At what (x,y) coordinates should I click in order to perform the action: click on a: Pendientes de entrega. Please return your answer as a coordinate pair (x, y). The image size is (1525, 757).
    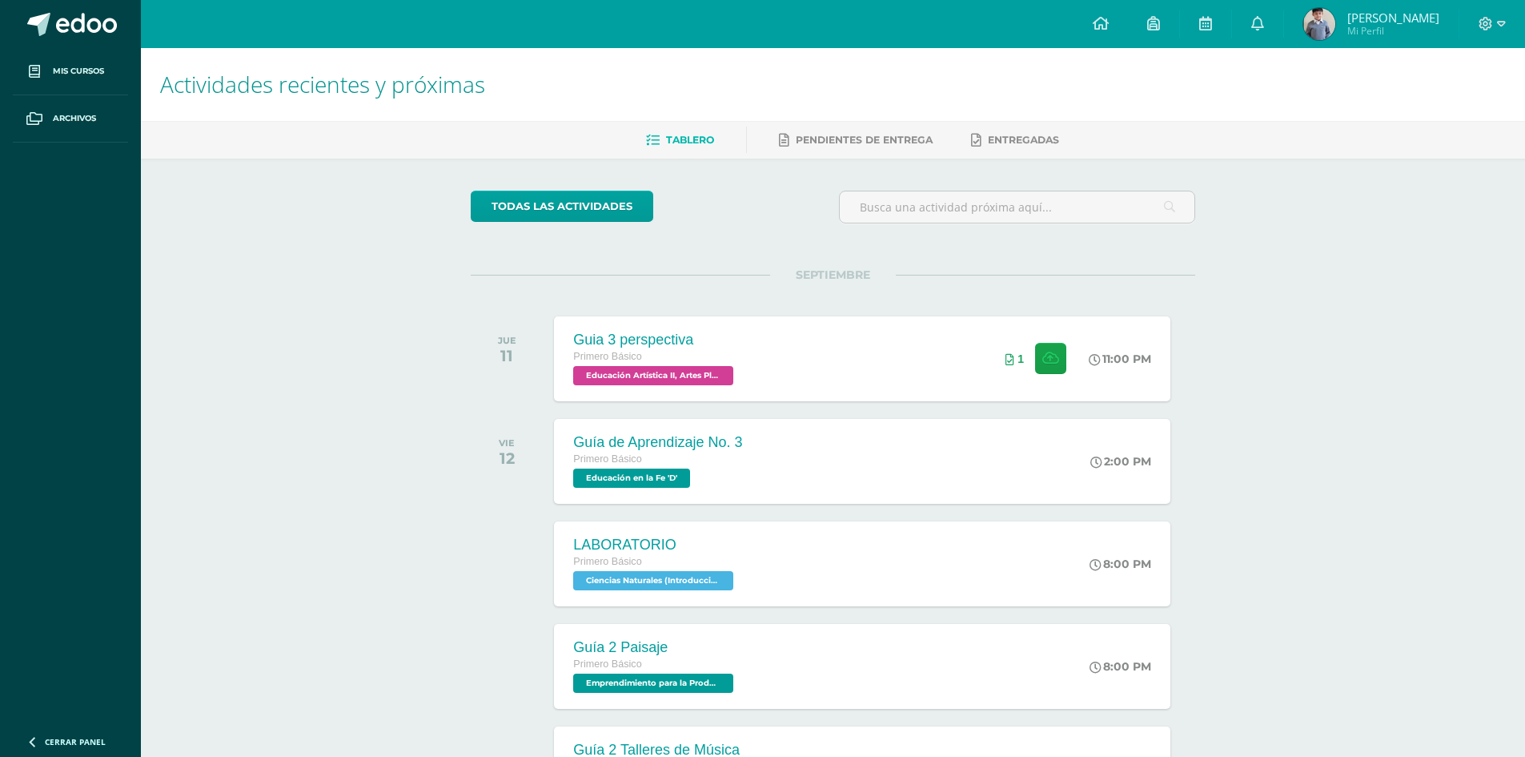
    Looking at the image, I should click on (856, 140).